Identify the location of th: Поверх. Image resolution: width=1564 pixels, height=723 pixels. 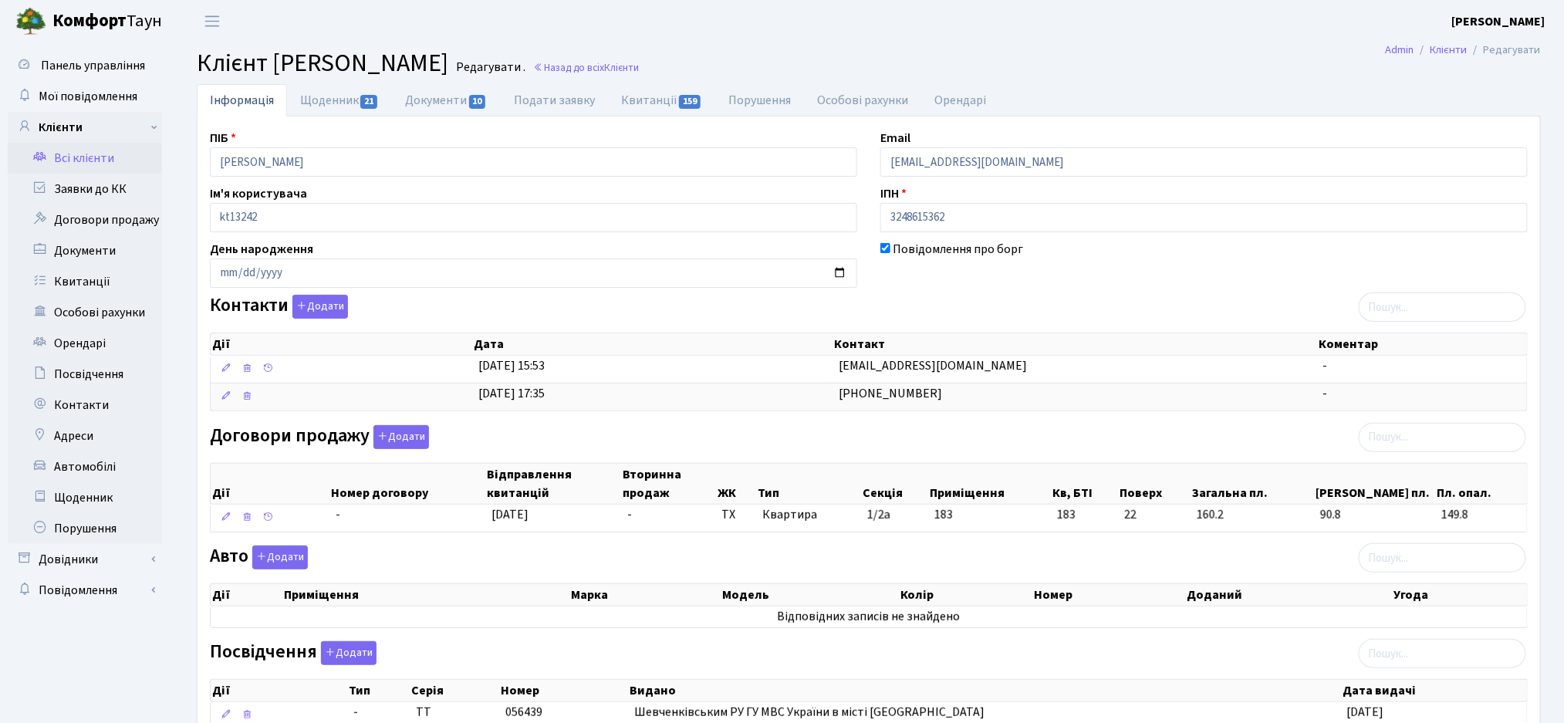
(1155, 484).